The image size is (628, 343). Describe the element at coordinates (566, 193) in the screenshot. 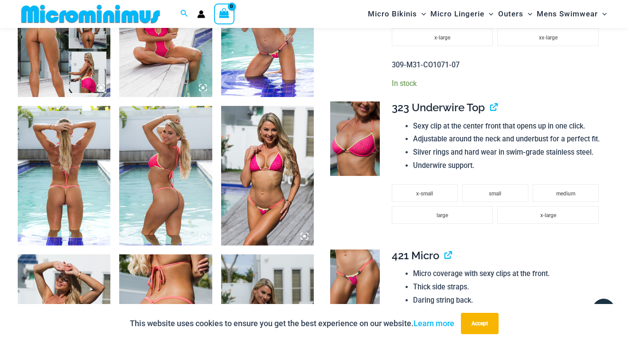

I see `li: medium` at that location.